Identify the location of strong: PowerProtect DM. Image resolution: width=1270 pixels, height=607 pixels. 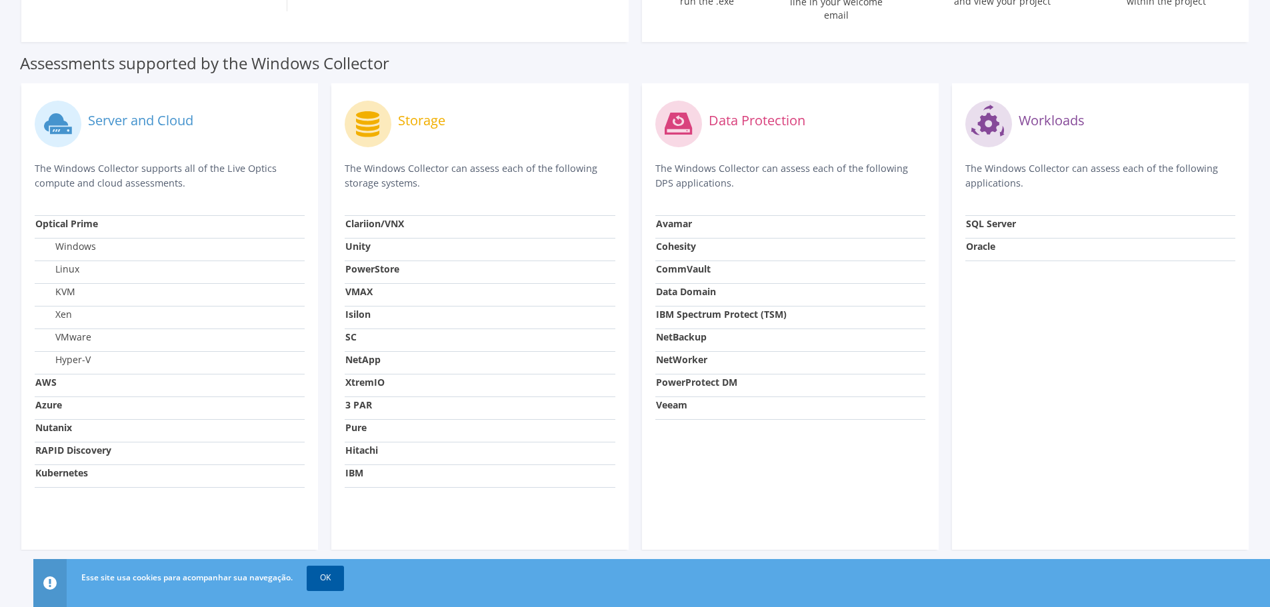
(697, 382).